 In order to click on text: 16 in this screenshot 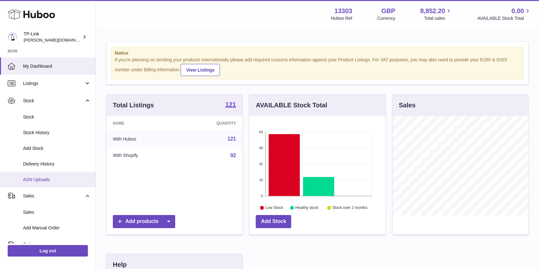, I will do `click(261, 180)`.